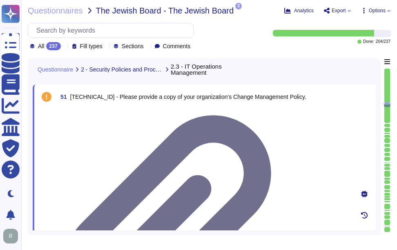 This screenshot has height=250, width=397. I want to click on div: 237, so click(53, 46).